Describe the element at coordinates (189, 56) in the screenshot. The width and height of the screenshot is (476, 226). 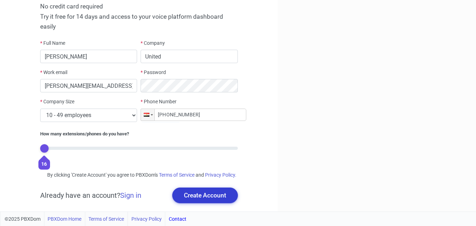
I see `input: Your company name` at that location.